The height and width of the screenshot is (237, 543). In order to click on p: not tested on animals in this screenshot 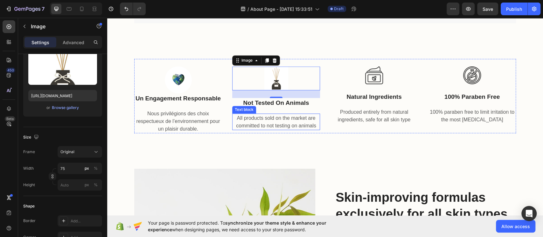, I will do `click(169, 85)`.